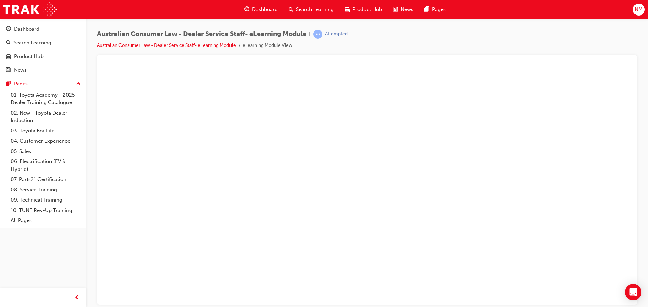 The height and width of the screenshot is (307, 648). Describe the element at coordinates (435, 9) in the screenshot. I see `a: pages-iconPages` at that location.